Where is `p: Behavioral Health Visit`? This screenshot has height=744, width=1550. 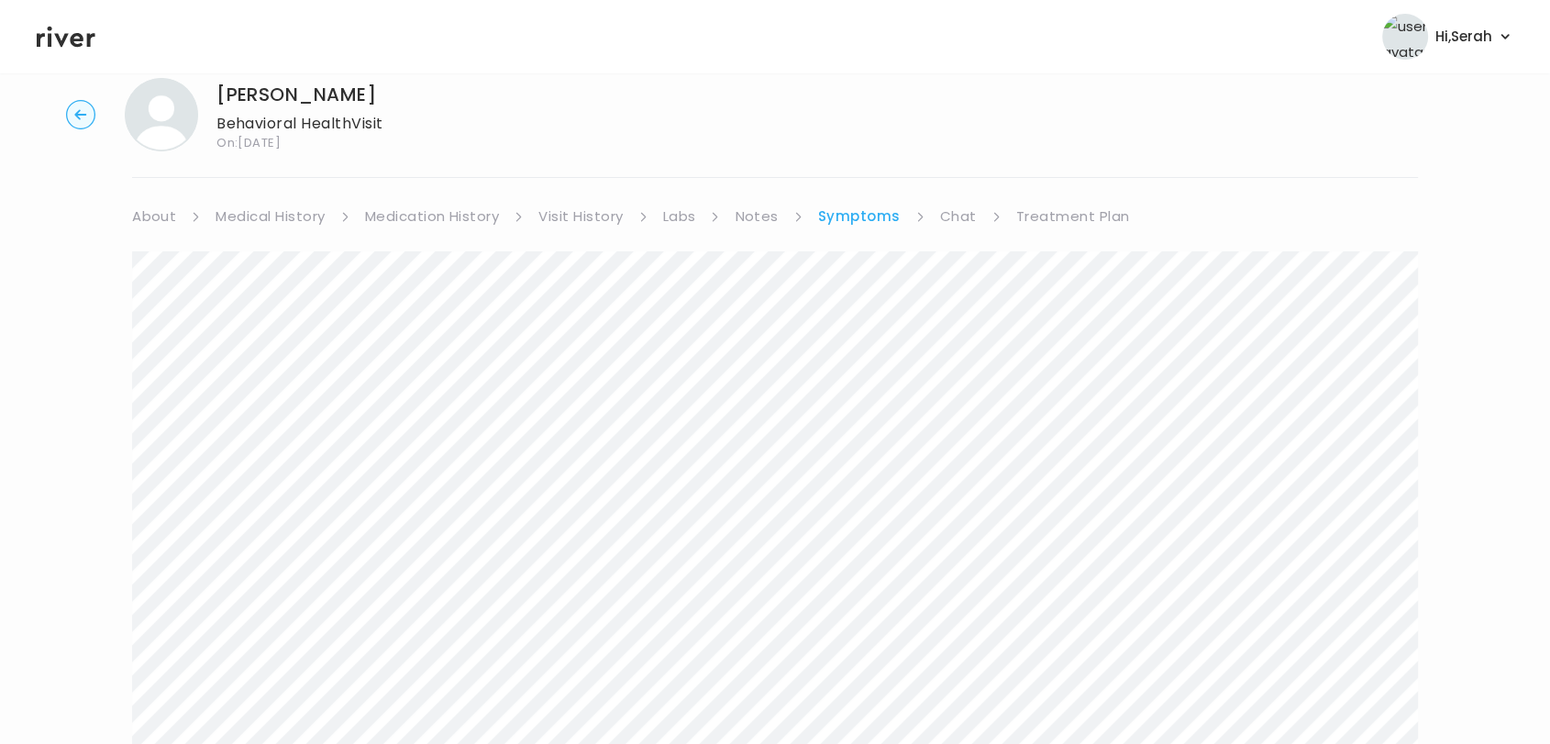
p: Behavioral Health Visit is located at coordinates (300, 124).